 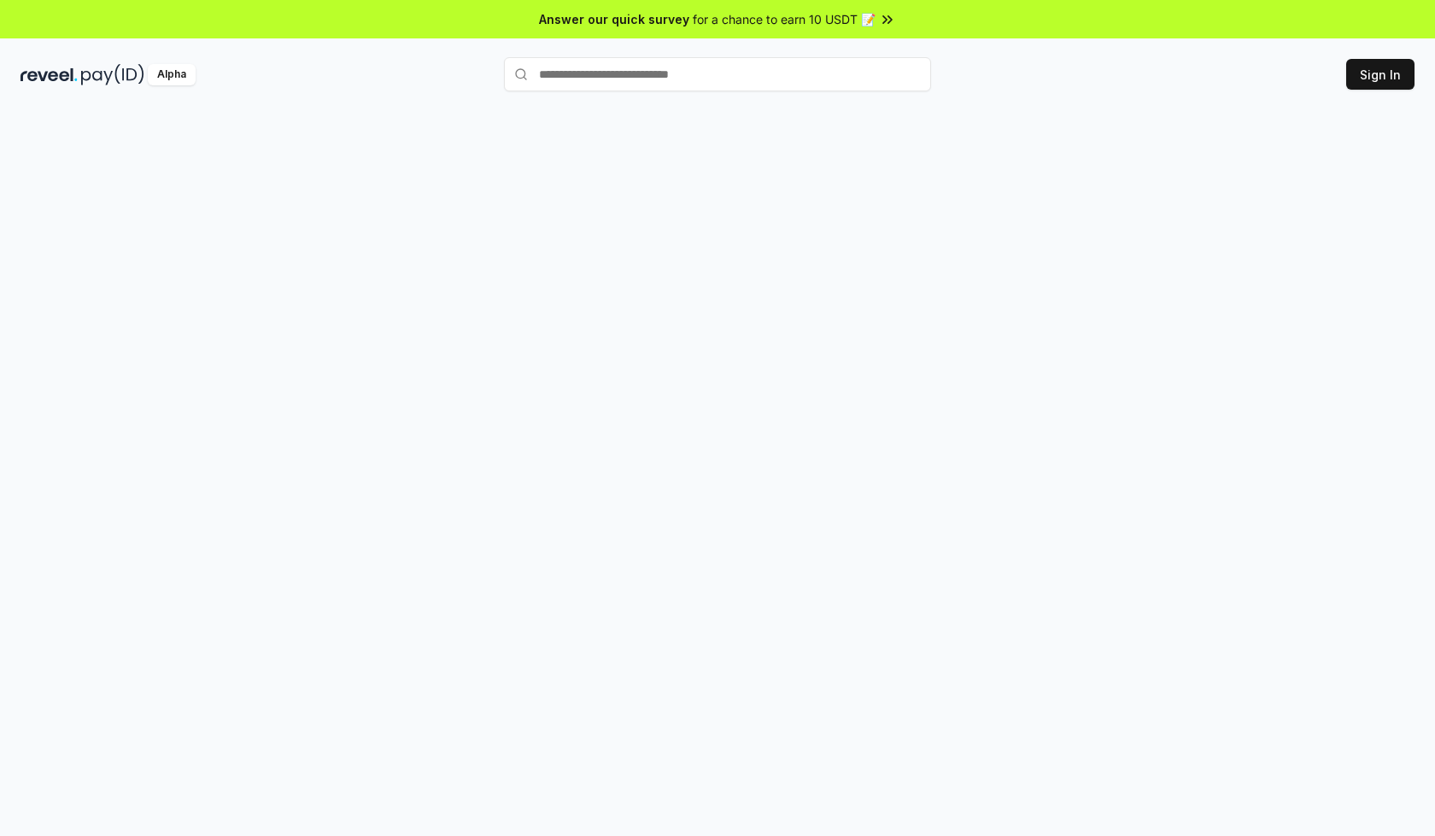 I want to click on span: Answer our quick survey, so click(x=614, y=19).